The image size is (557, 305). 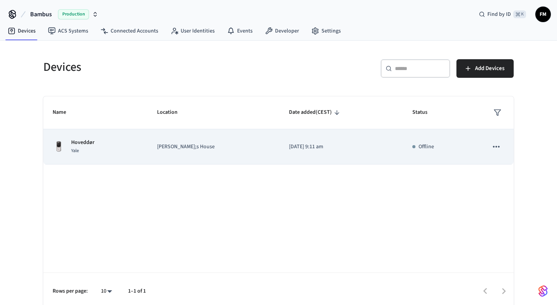 I want to click on a: User Identities, so click(x=193, y=31).